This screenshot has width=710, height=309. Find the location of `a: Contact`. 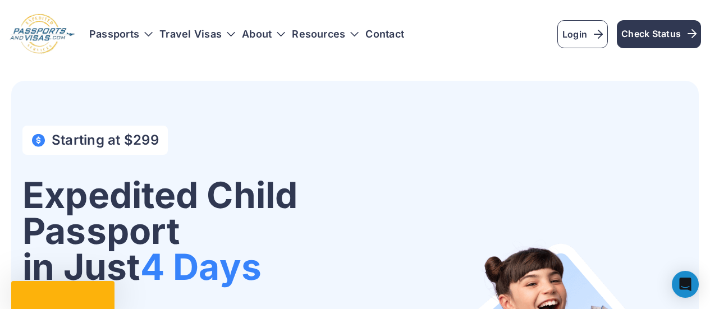

a: Contact is located at coordinates (385, 34).